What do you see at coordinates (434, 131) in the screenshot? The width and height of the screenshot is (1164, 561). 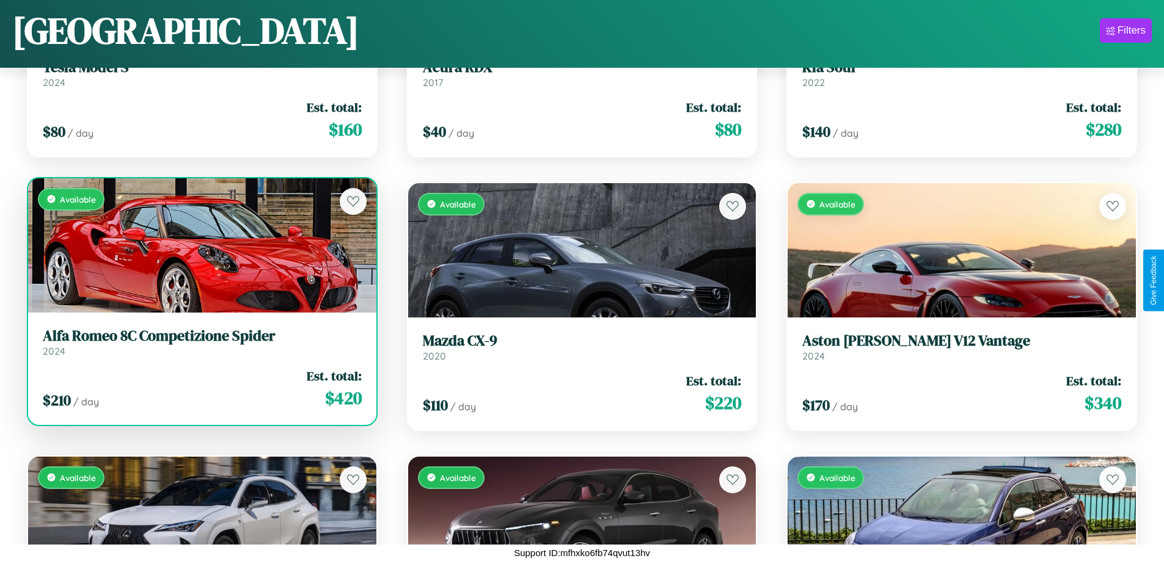 I see `span: $ 40` at bounding box center [434, 131].